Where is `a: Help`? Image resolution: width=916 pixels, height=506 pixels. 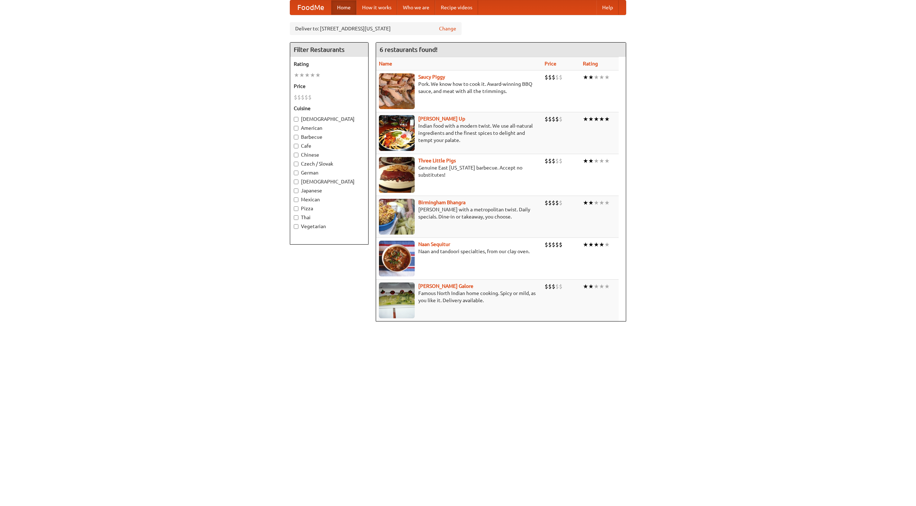 a: Help is located at coordinates (607, 8).